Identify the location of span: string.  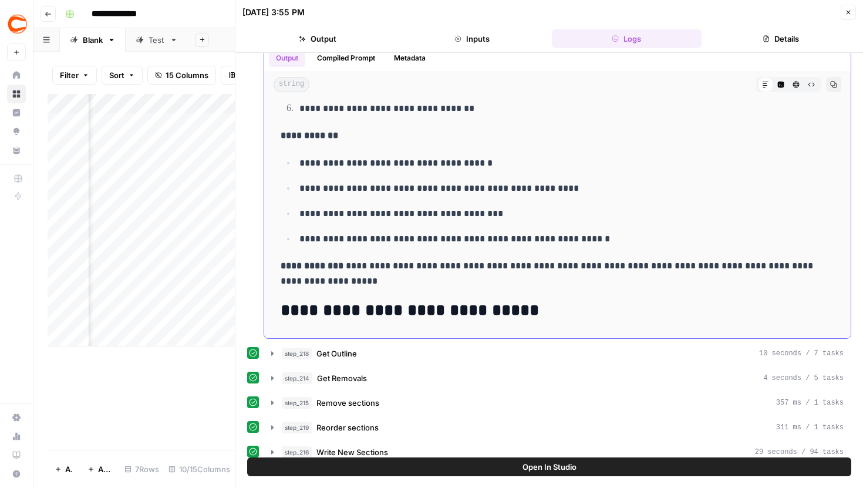
(291, 85).